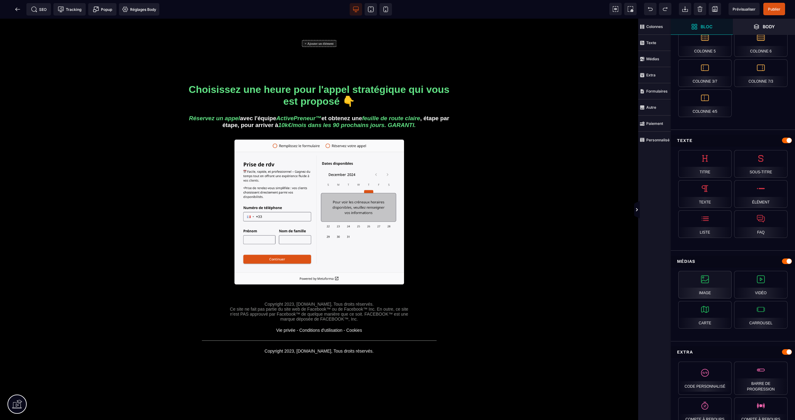  I want to click on span: Ouvrir les blocs, so click(702, 27).